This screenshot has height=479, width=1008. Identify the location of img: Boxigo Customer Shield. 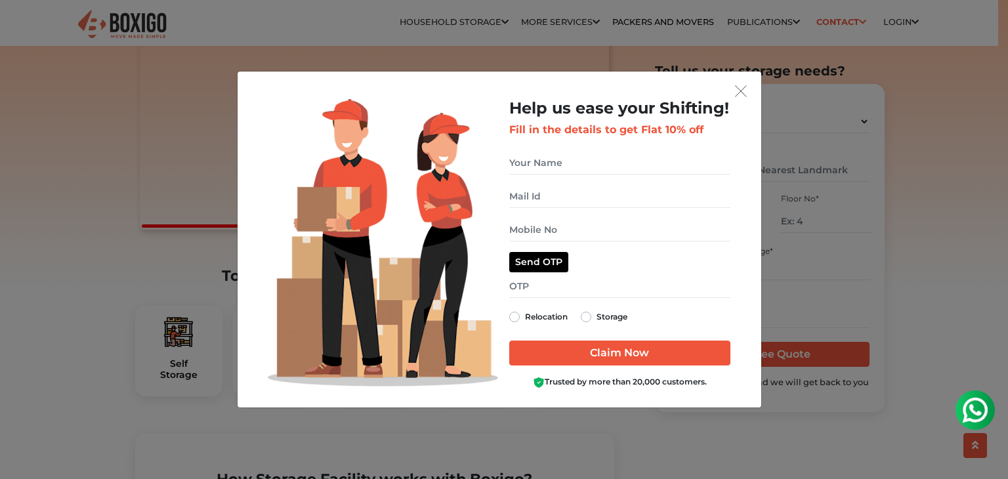
(539, 382).